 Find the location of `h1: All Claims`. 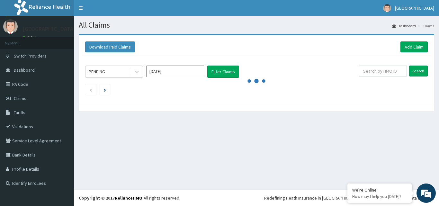

h1: All Claims is located at coordinates (256, 25).